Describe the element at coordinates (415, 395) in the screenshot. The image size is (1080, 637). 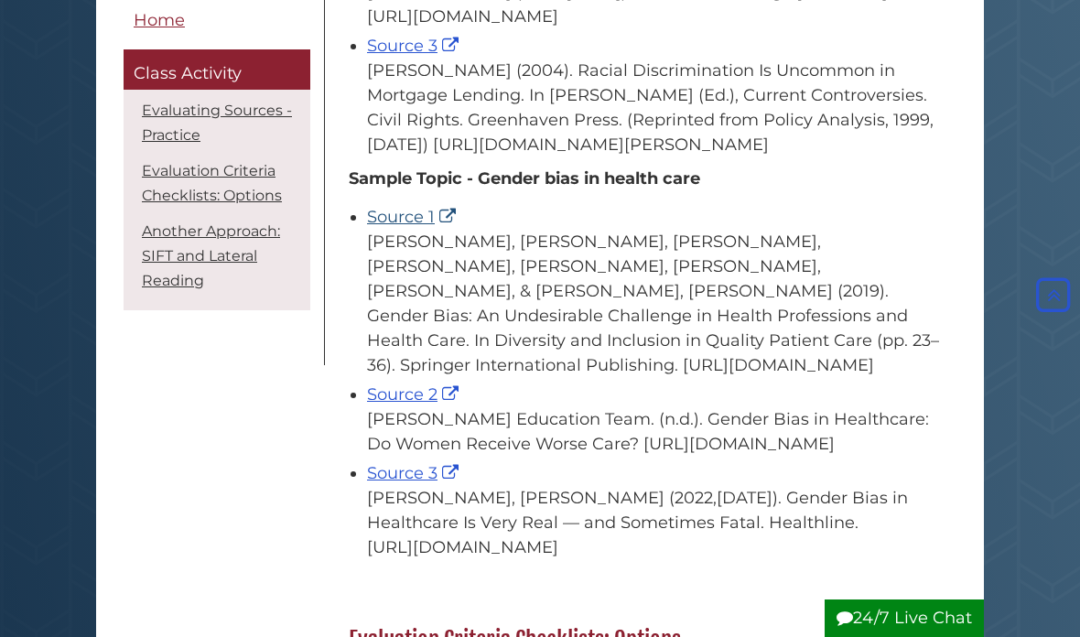
I see `a: Source 2` at that location.